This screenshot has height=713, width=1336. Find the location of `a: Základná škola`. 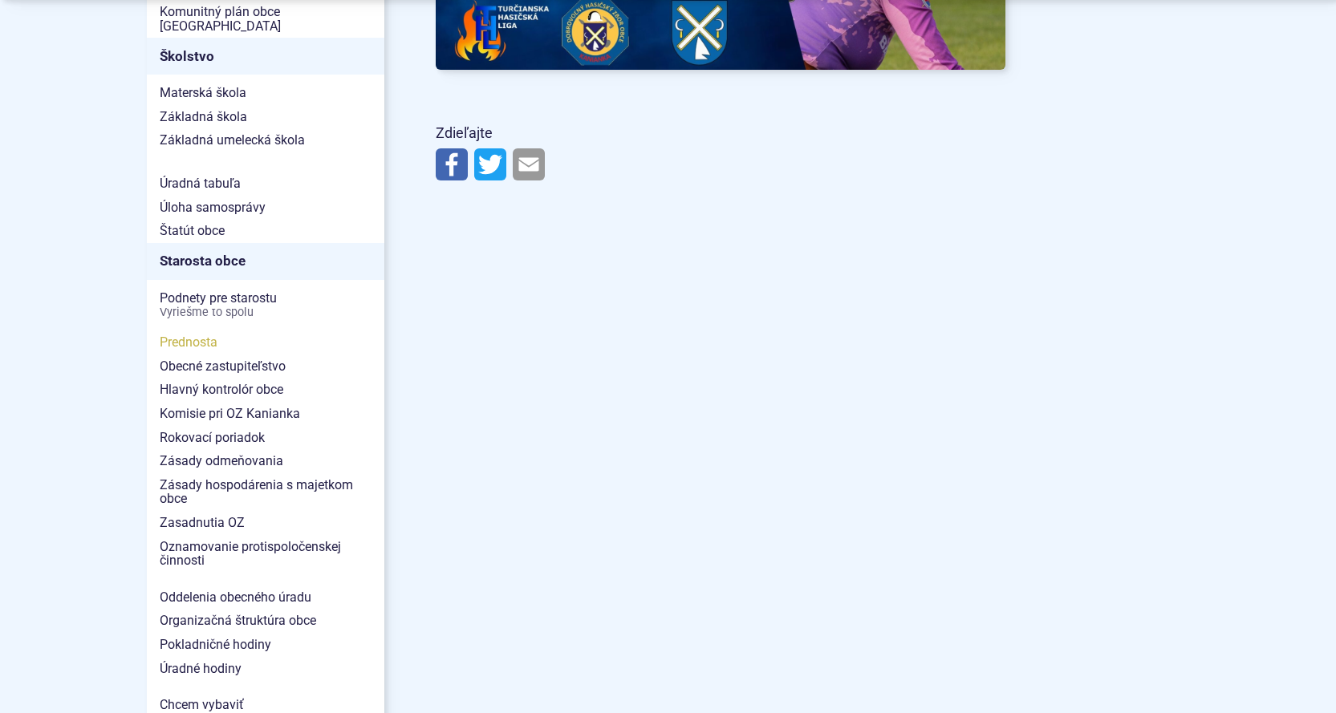

a: Základná škola is located at coordinates (266, 117).